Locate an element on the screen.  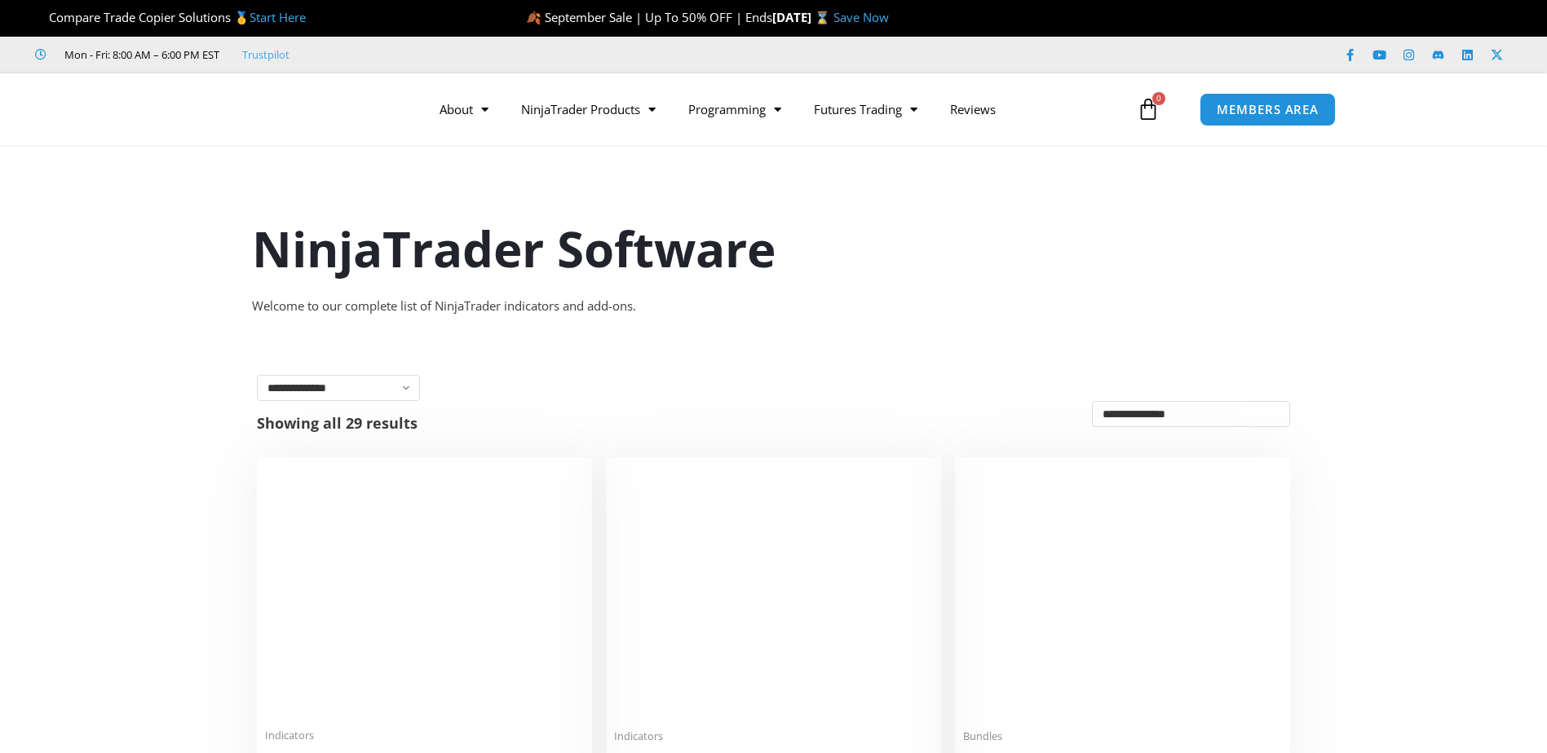
span: MEMBERS AREA is located at coordinates (1267, 109).